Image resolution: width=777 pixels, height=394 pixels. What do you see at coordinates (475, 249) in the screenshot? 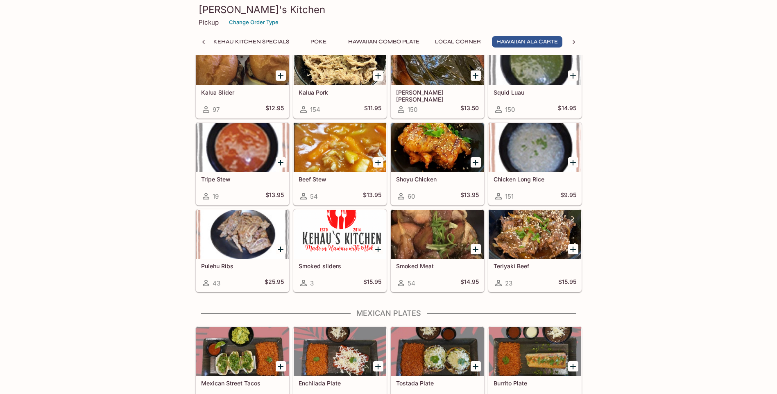
I see `button: Add Smoked Meat` at bounding box center [475, 249].